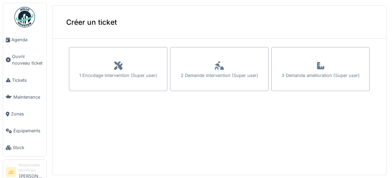 Image resolution: width=392 pixels, height=178 pixels. What do you see at coordinates (118, 75) in the screenshot?
I see `div: 1 Encodage intervention (Super user)` at bounding box center [118, 75].